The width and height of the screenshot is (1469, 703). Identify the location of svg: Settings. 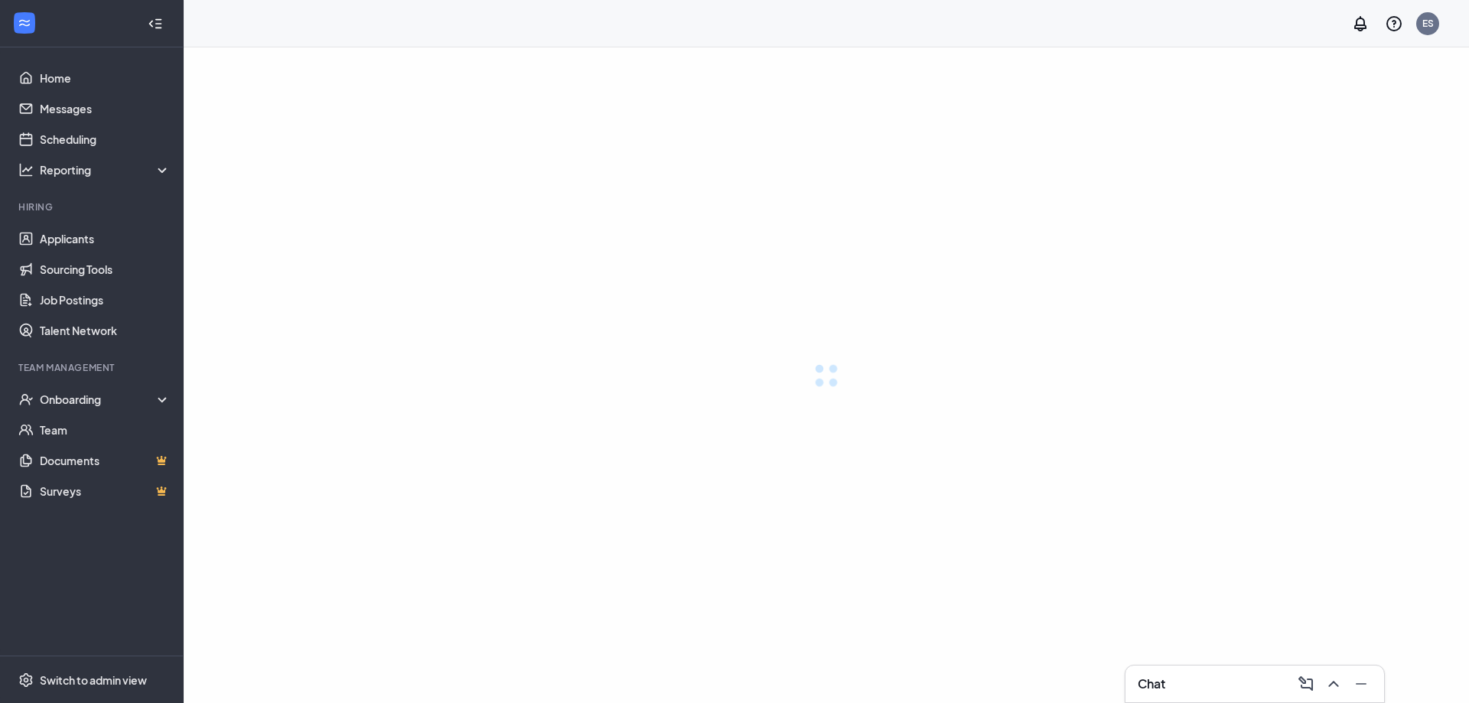
(26, 680).